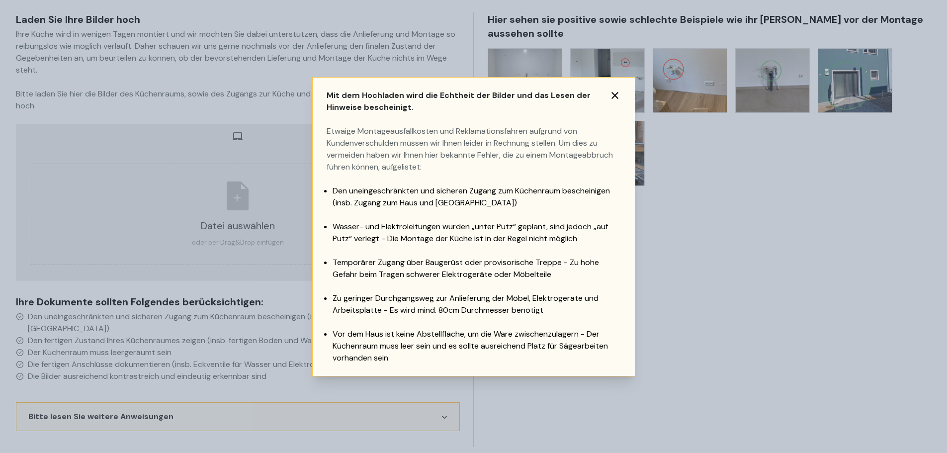 The image size is (947, 453). Describe the element at coordinates (477, 233) in the screenshot. I see `li: Wasser- und Elektroleitungen wurden „unter Putz“ geplant, sind jedoch „auf Putz“ verlegt - Die Mo...` at that location.